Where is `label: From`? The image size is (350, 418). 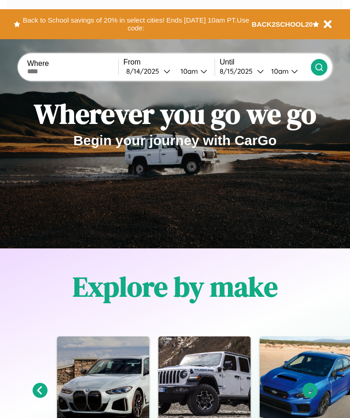 label: From is located at coordinates (169, 62).